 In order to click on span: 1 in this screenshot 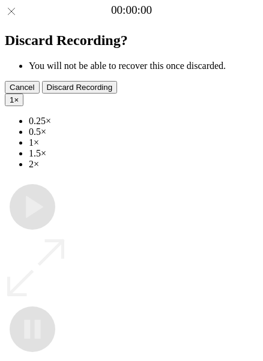, I will do `click(11, 100)`.